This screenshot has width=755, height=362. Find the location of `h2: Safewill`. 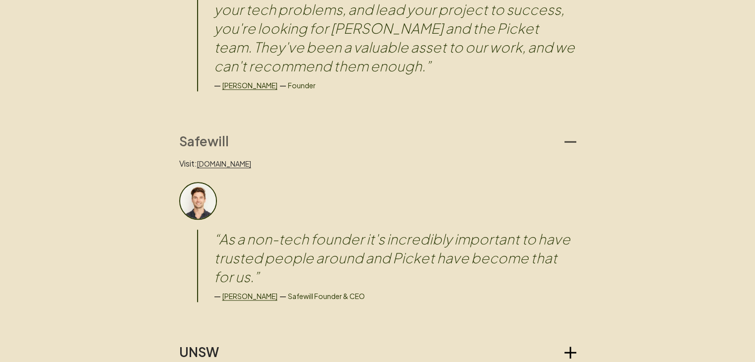

h2: Safewill is located at coordinates (204, 141).